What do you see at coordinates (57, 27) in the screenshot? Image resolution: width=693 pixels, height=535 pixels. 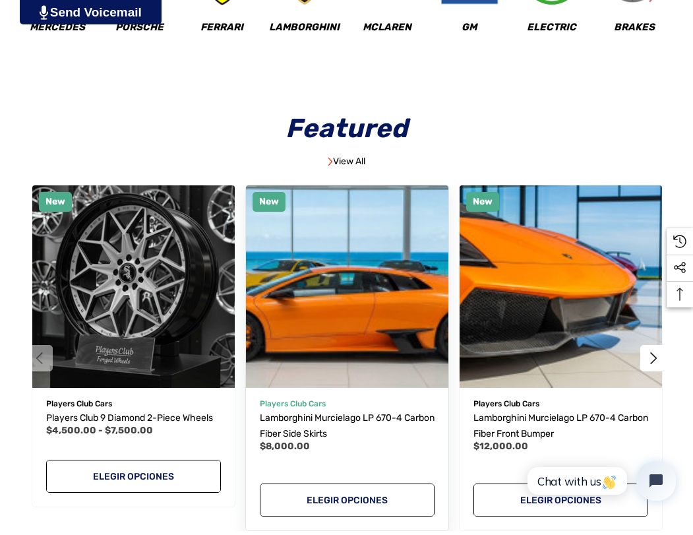 I see `span: Mercedes` at bounding box center [57, 27].